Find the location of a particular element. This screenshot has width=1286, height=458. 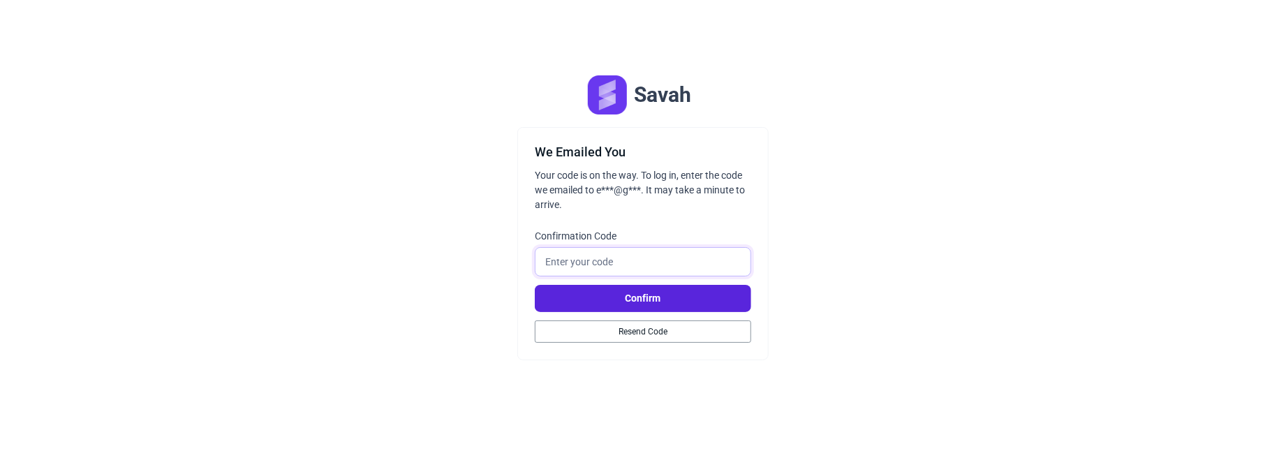

h3: We Emailed You is located at coordinates (643, 152).